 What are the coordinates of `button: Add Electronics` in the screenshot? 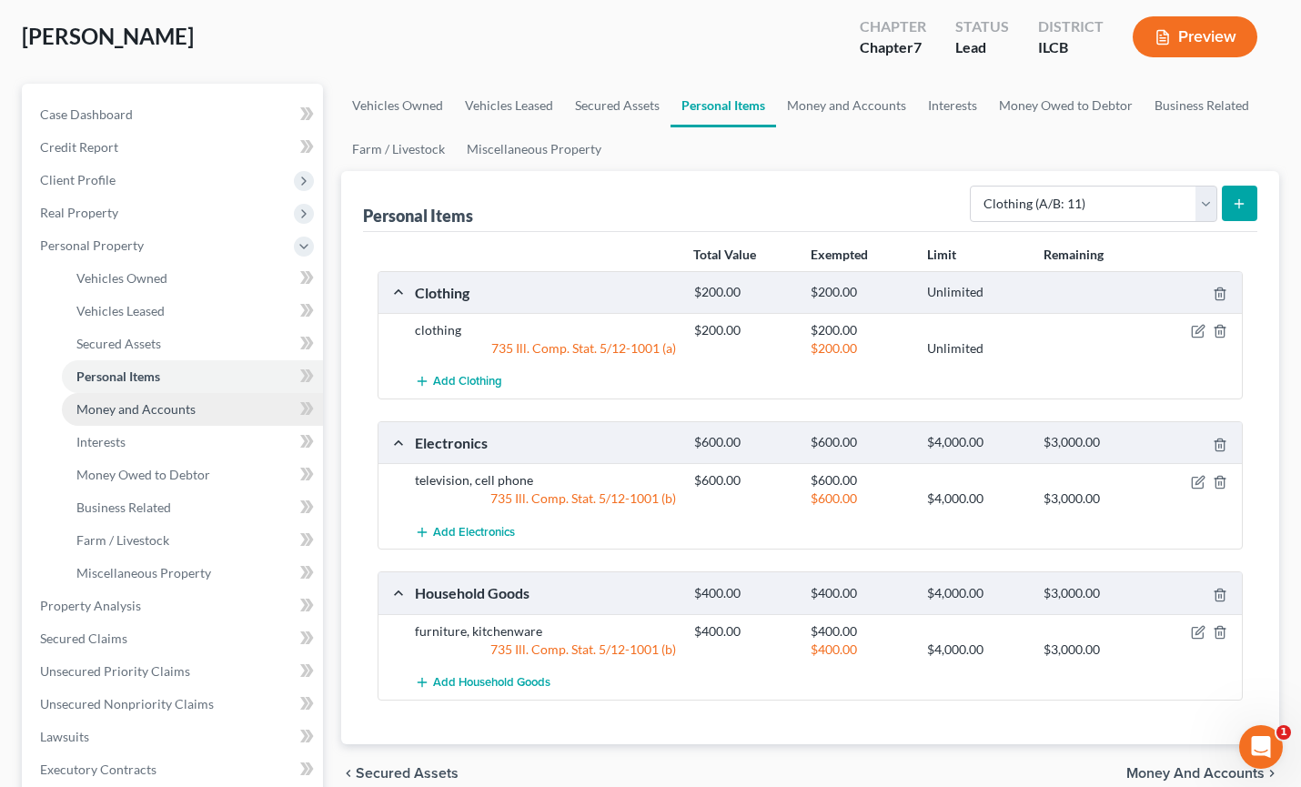 It's located at (465, 531).